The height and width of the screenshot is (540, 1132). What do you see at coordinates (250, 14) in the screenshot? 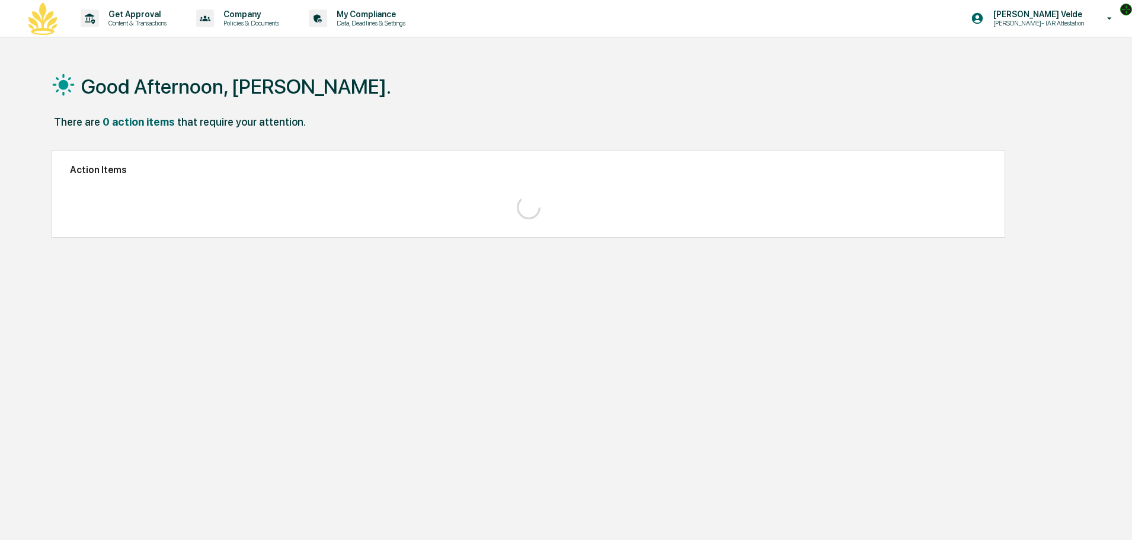
I see `p: Company` at bounding box center [250, 14].